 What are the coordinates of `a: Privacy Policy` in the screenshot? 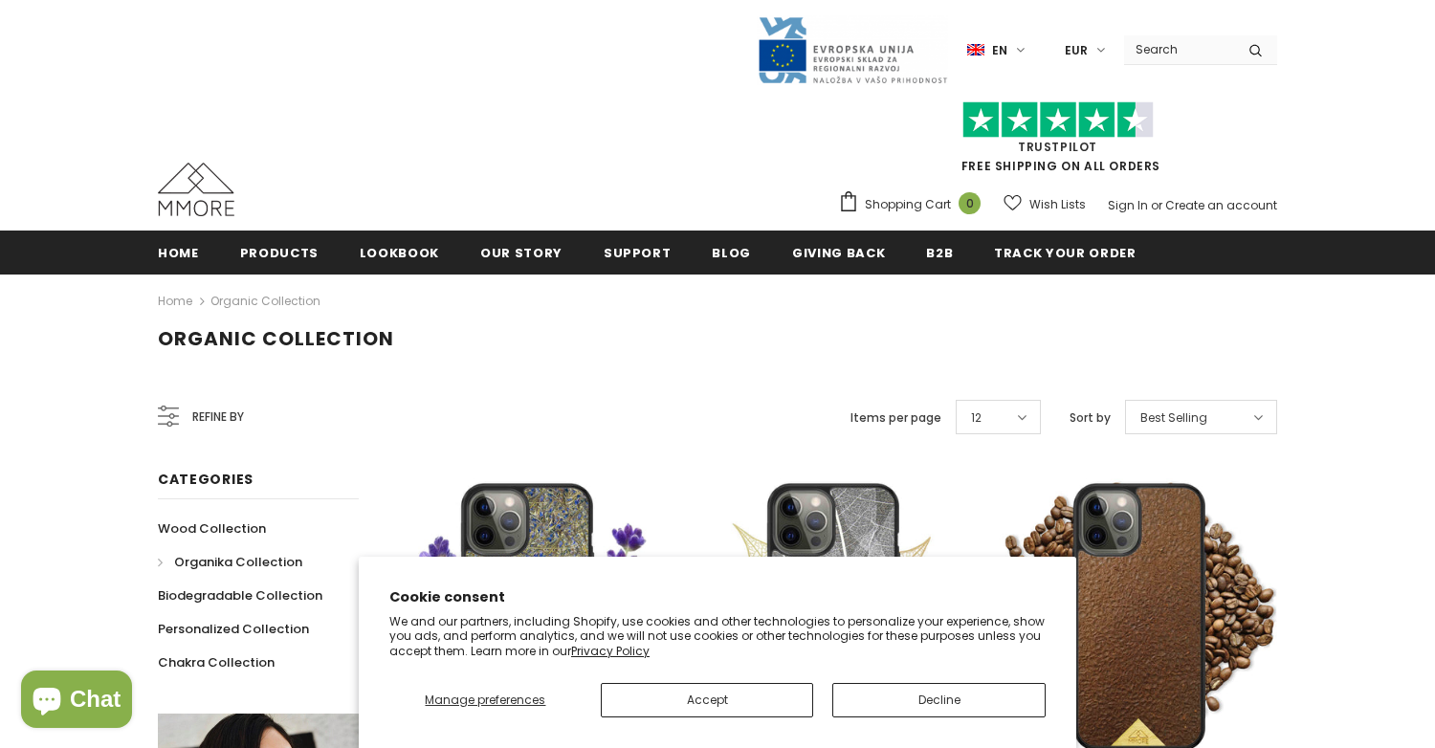 It's located at (611, 651).